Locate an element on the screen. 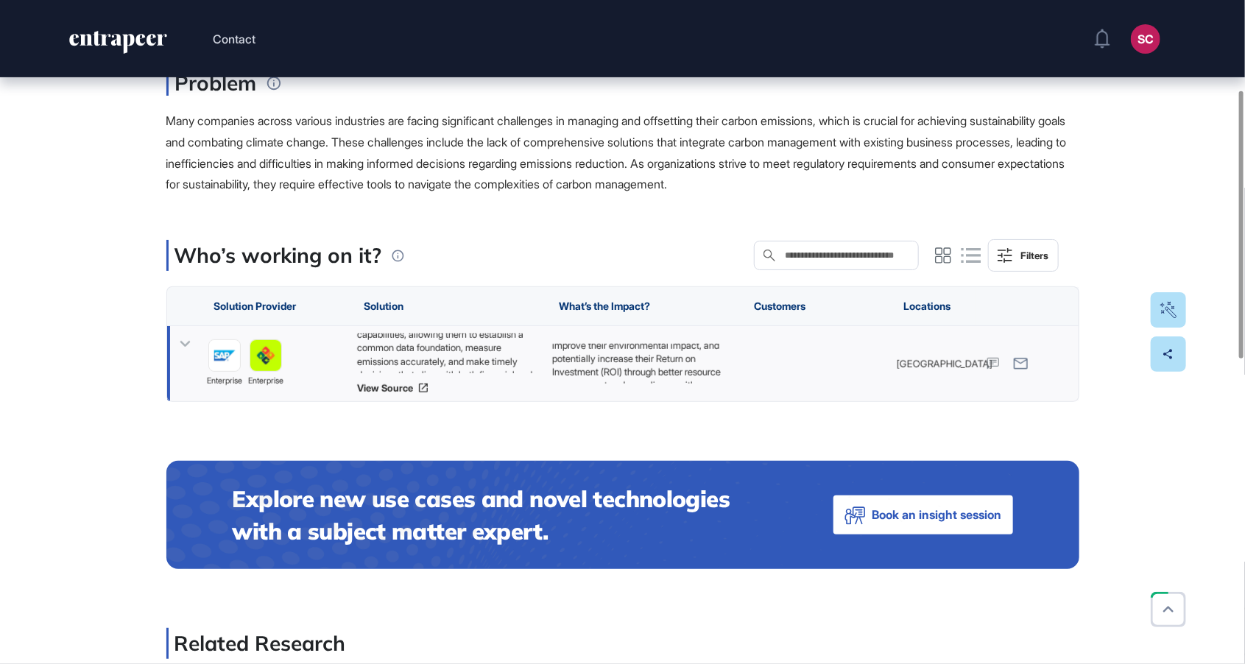 This screenshot has height=664, width=1245. span: Solution Provider is located at coordinates (256, 306).